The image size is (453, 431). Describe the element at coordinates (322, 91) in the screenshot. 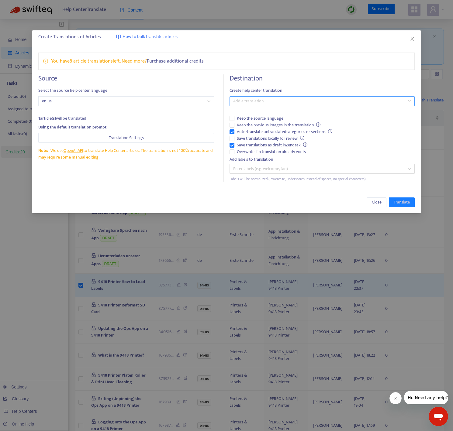

I see `span: Create help center translation` at that location.